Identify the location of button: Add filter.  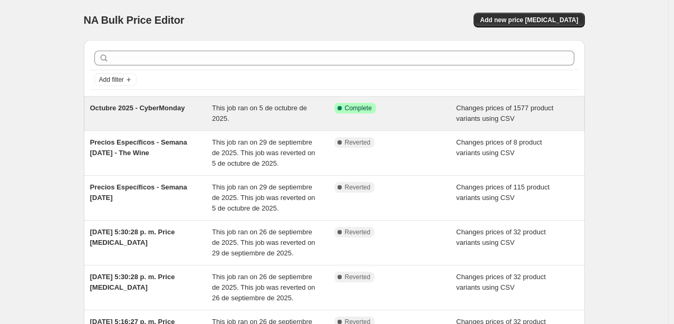
(116, 80).